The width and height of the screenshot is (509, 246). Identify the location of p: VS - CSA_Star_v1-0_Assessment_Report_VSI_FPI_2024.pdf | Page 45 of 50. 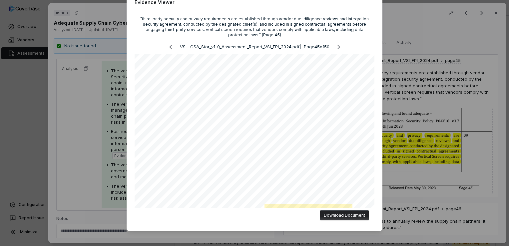
(254, 47).